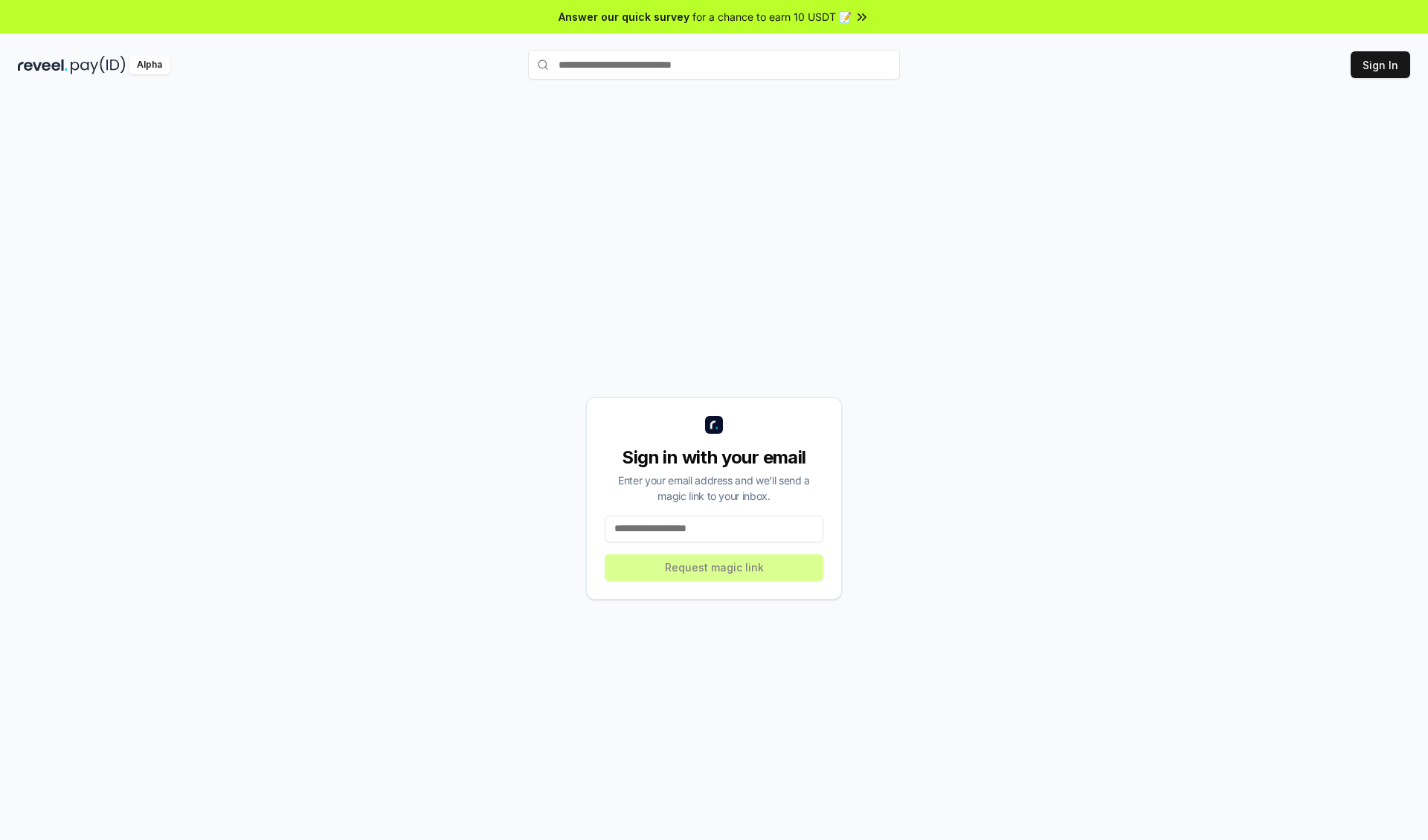  I want to click on div: Alpha, so click(149, 65).